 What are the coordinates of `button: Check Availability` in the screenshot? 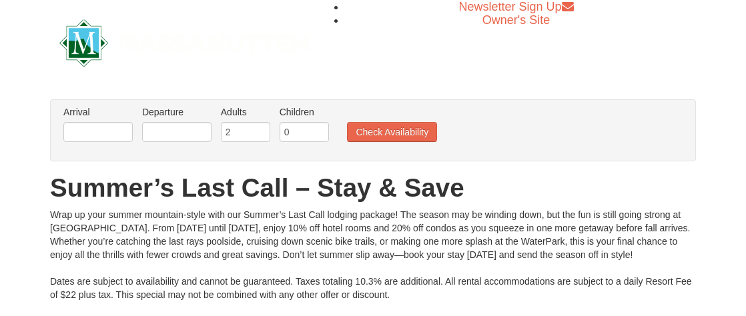 It's located at (392, 132).